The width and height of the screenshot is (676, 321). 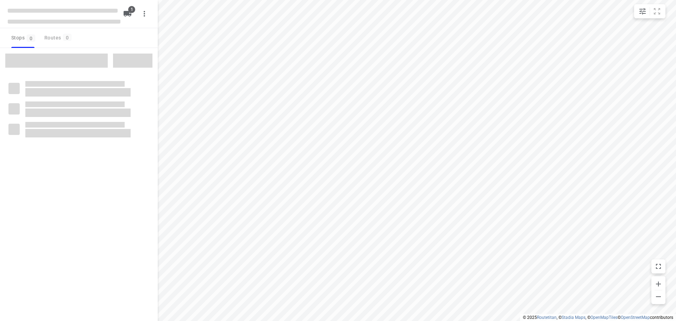 I want to click on button: Map settings, so click(x=643, y=11).